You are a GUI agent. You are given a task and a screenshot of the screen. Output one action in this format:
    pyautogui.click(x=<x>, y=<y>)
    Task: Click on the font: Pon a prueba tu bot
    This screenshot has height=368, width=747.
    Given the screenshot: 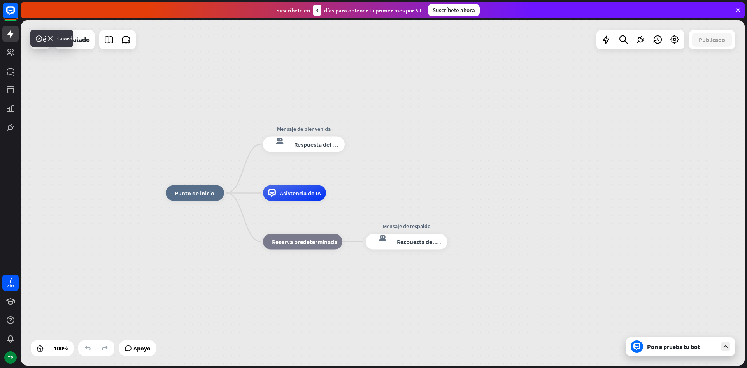 What is the action you would take?
    pyautogui.click(x=673, y=346)
    